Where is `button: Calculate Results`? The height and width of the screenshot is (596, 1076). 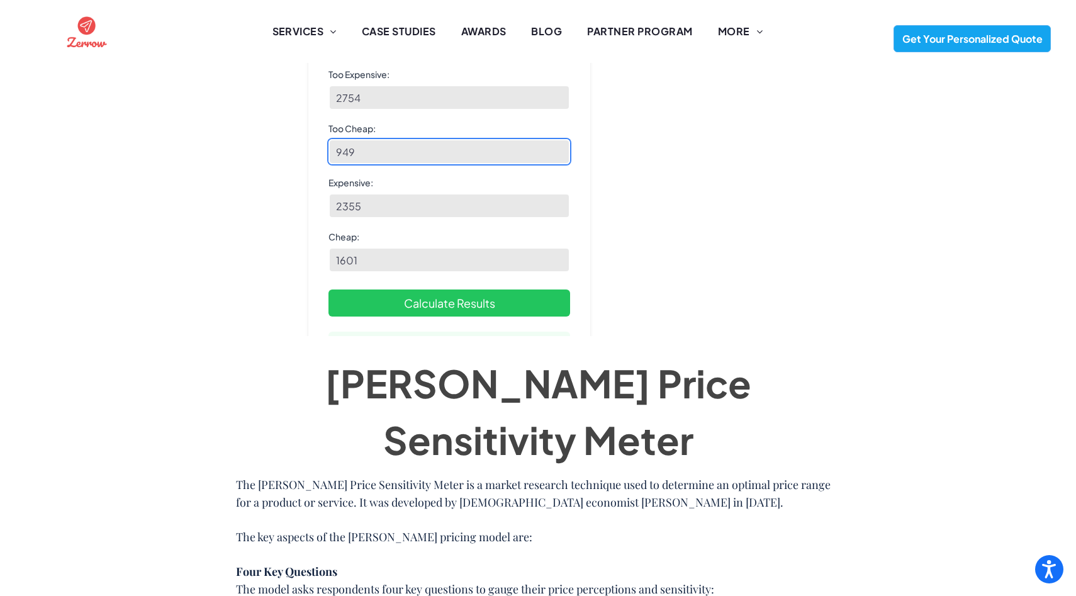 button: Calculate Results is located at coordinates (449, 303).